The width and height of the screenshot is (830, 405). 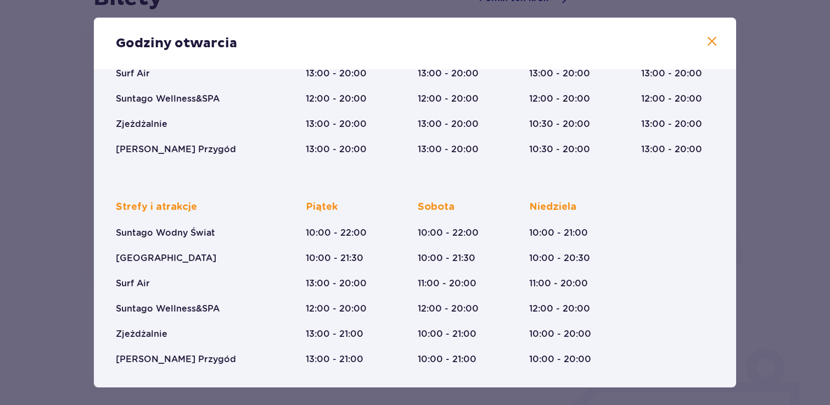 What do you see at coordinates (436, 207) in the screenshot?
I see `p: Sobota` at bounding box center [436, 207].